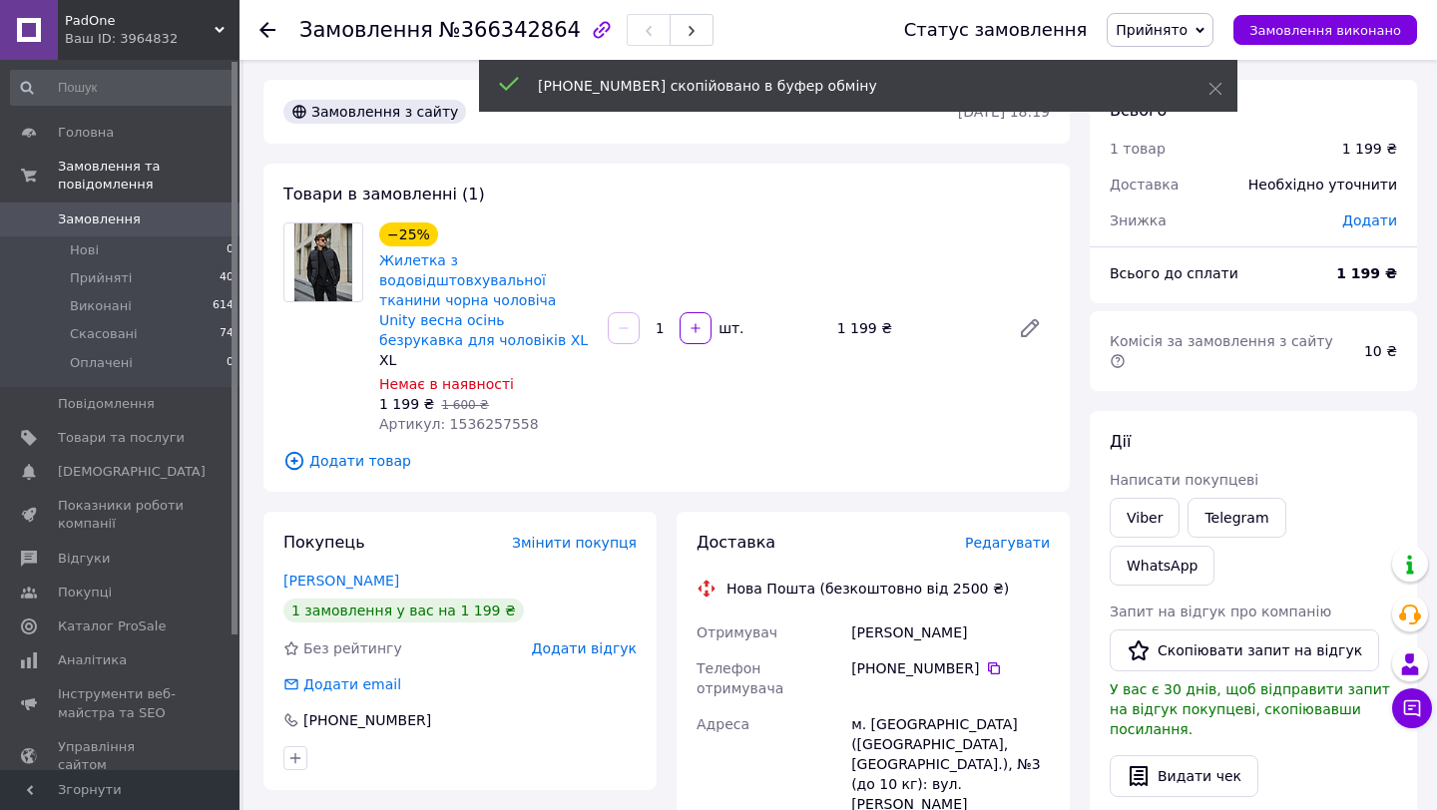 This screenshot has height=810, width=1437. What do you see at coordinates (667, 461) in the screenshot?
I see `span: Додати товар` at bounding box center [667, 461].